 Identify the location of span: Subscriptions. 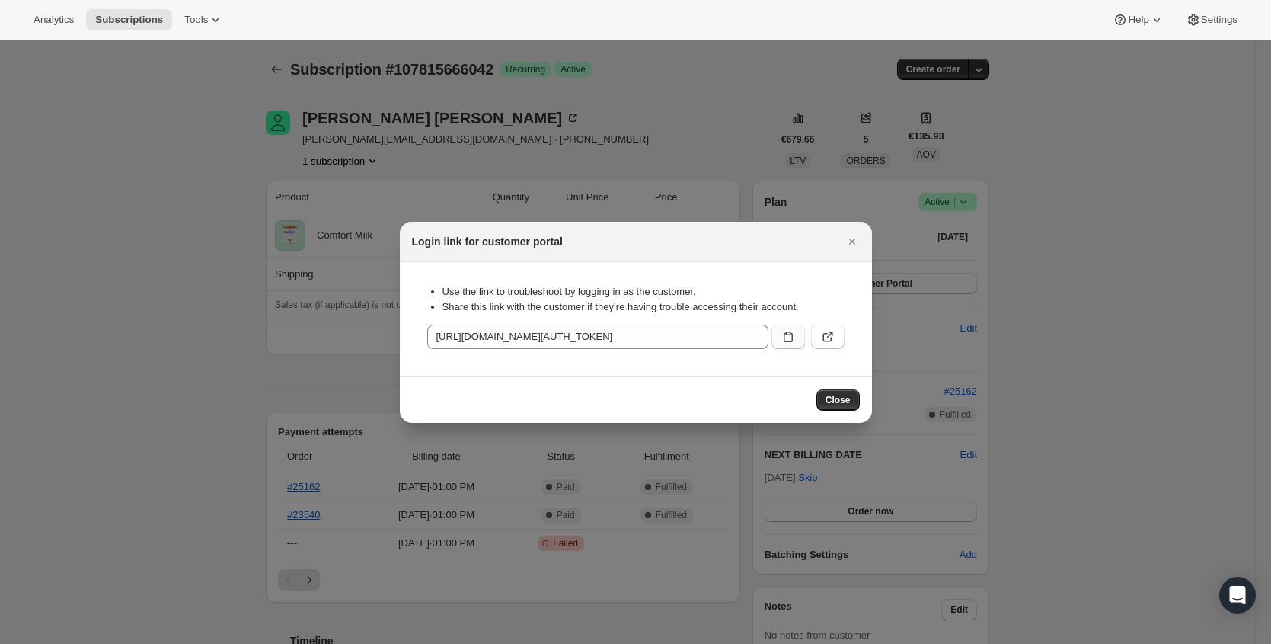
(129, 20).